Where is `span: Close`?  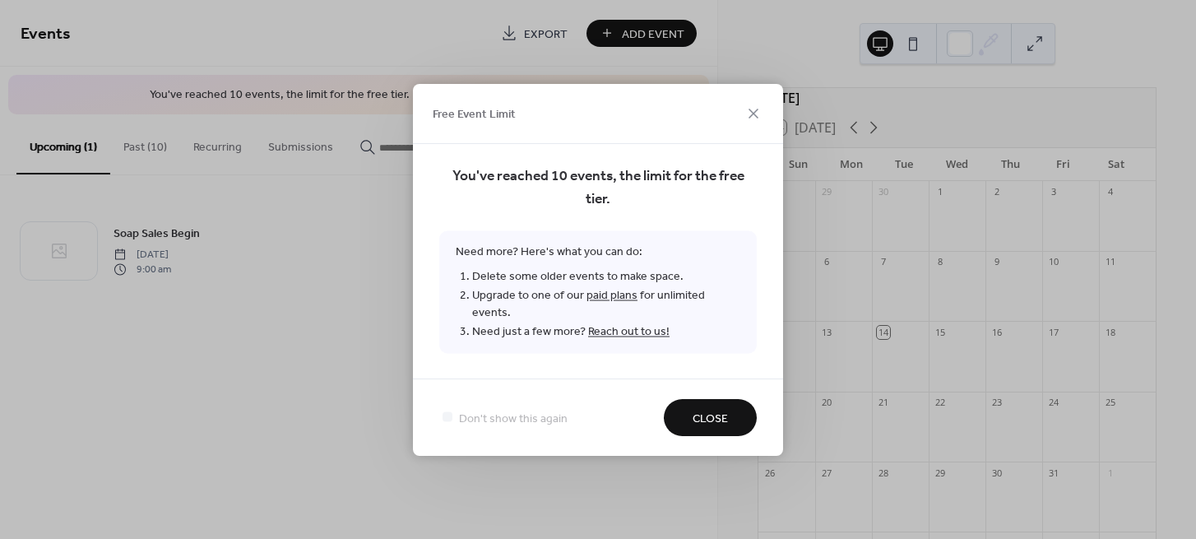 span: Close is located at coordinates (710, 418).